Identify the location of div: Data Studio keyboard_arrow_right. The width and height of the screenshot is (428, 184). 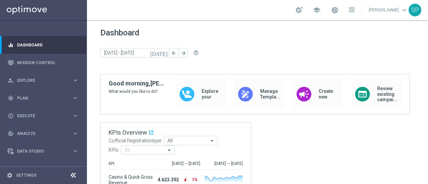
(43, 152).